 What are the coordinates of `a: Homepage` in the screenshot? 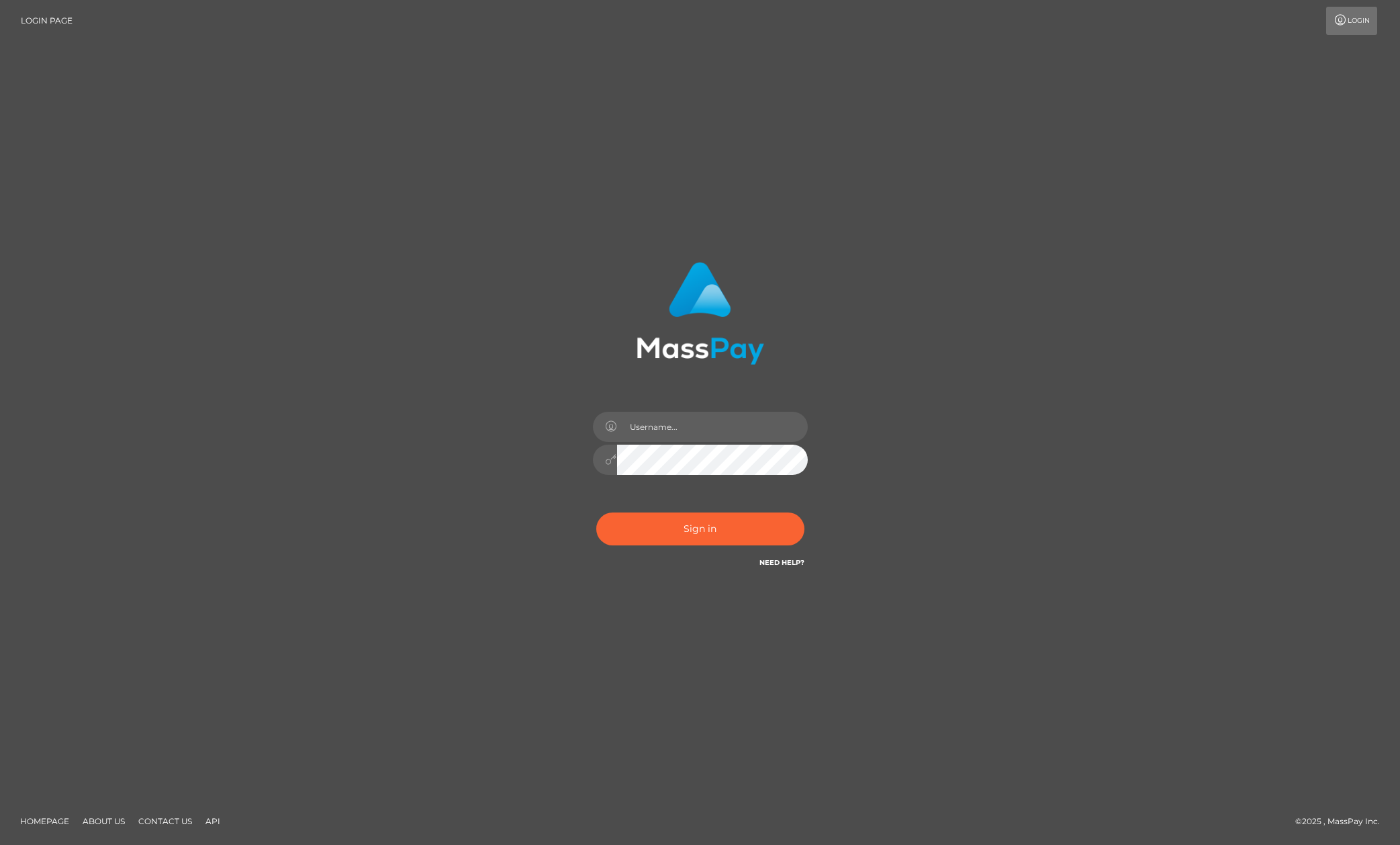 It's located at (44, 821).